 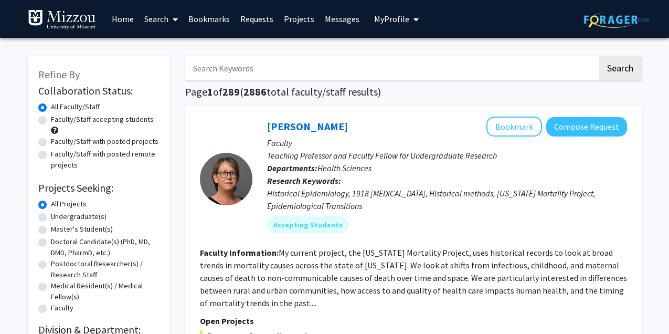 What do you see at coordinates (105, 291) in the screenshot?
I see `label: Medical Resident(s) / Medical Fellow(s)` at bounding box center [105, 291].